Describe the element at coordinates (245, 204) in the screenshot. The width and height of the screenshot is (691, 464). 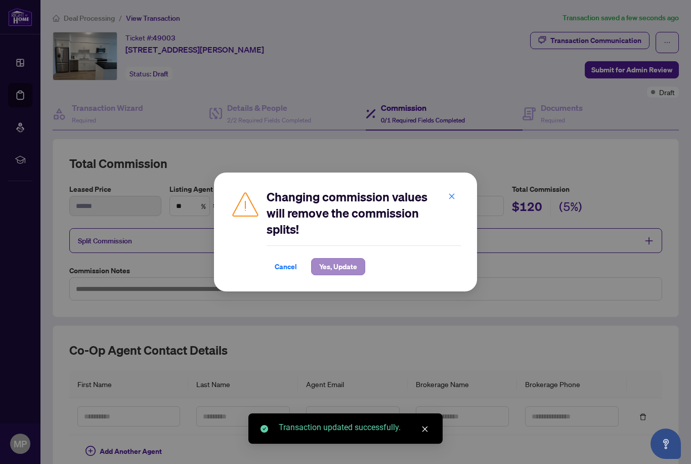
I see `img: Caution Icon` at that location.